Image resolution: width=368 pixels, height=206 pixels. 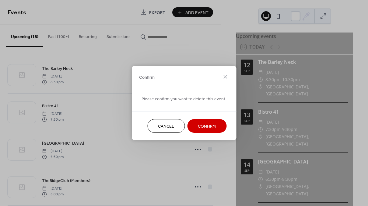 What do you see at coordinates (166, 126) in the screenshot?
I see `button: Cancel` at bounding box center [166, 126].